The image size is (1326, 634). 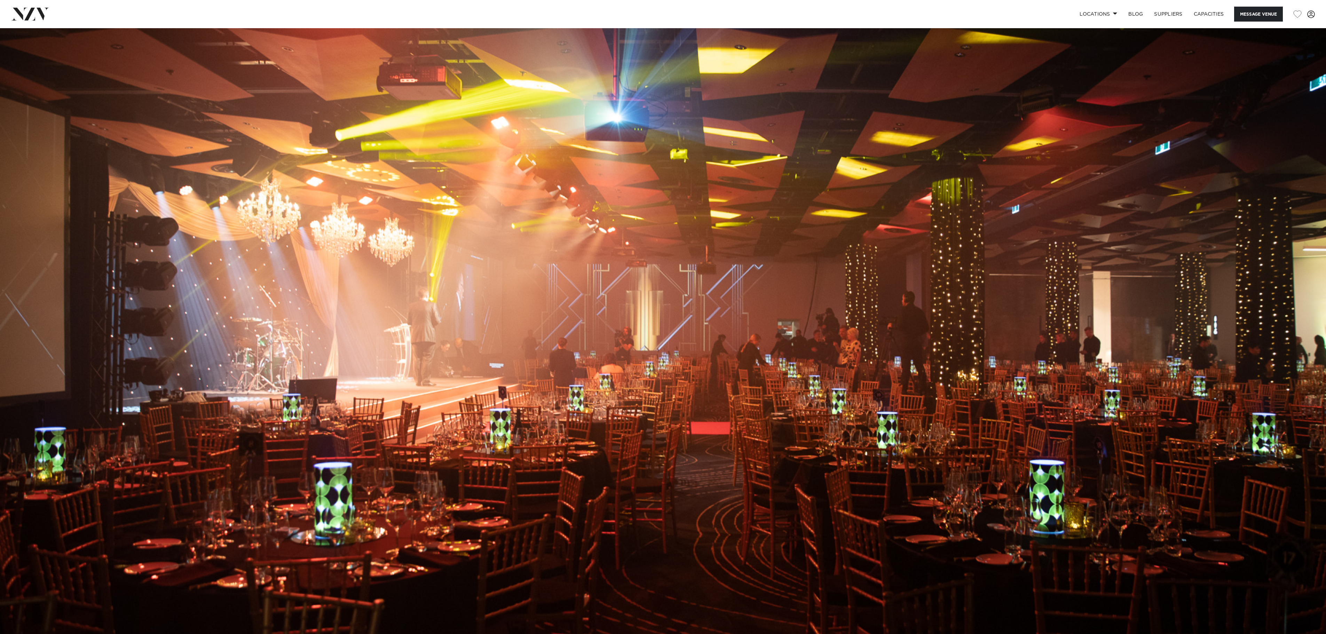 I want to click on a: BLOG, so click(x=1136, y=14).